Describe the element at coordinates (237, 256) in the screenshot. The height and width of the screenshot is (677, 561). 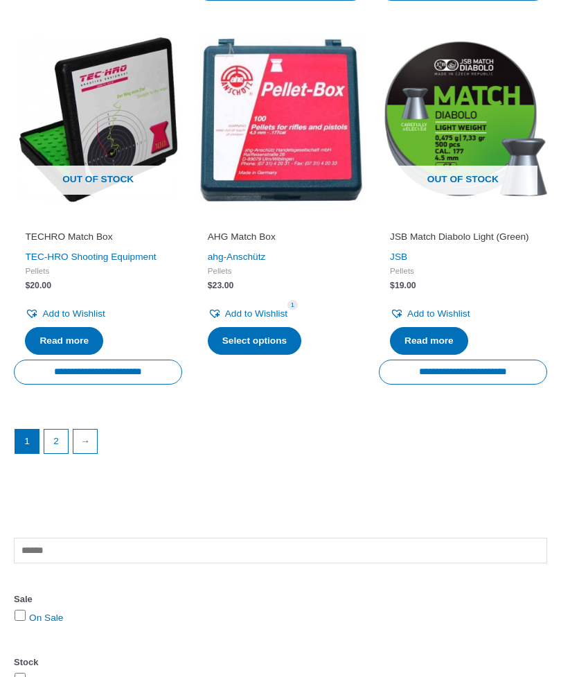
I see `a: ahg-Anschütz` at that location.